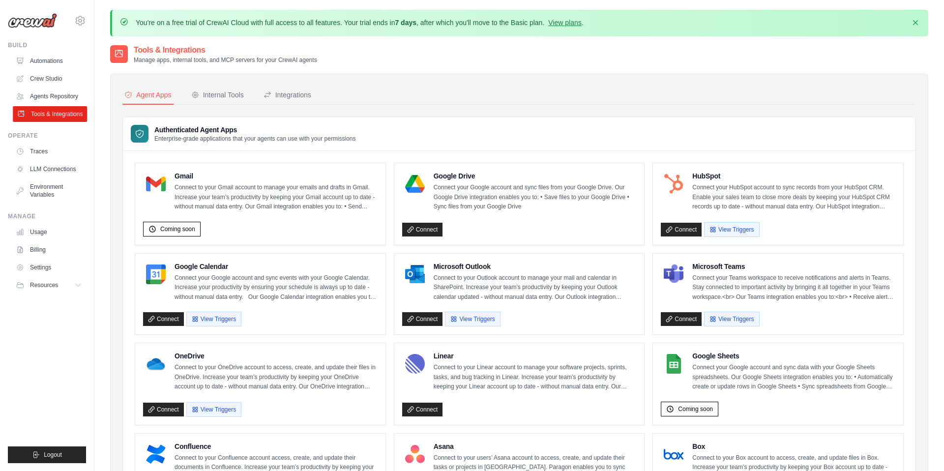  What do you see at coordinates (49, 79) in the screenshot?
I see `a: Crew Studio` at bounding box center [49, 79].